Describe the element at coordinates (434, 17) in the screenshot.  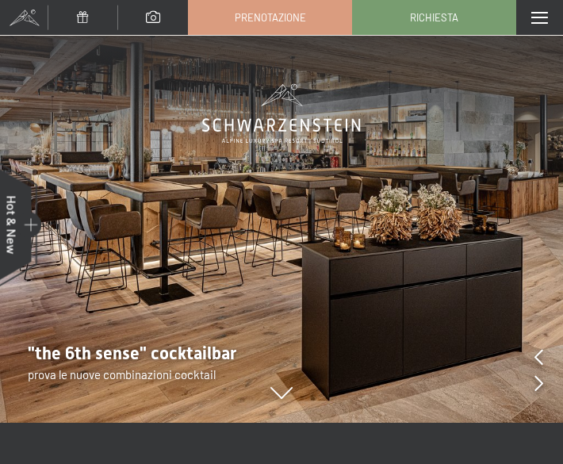
I see `span: Richiesta` at that location.